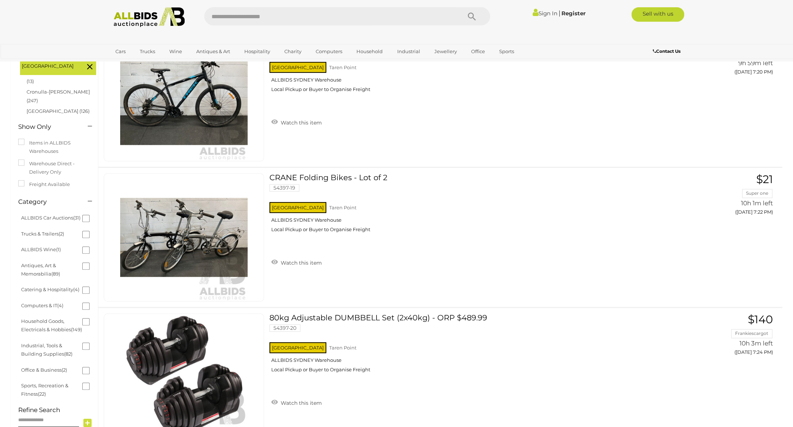  What do you see at coordinates (667, 51) in the screenshot?
I see `b: Contact Us` at bounding box center [667, 51].